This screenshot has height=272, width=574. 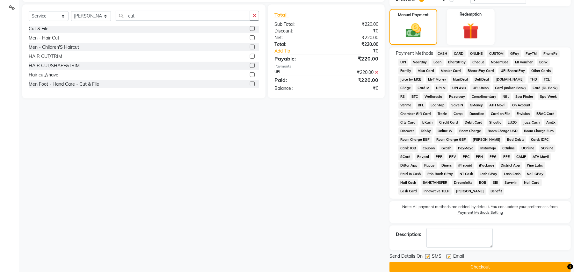 What do you see at coordinates (183, 16) in the screenshot?
I see `input: Search or Scan` at bounding box center [183, 16].